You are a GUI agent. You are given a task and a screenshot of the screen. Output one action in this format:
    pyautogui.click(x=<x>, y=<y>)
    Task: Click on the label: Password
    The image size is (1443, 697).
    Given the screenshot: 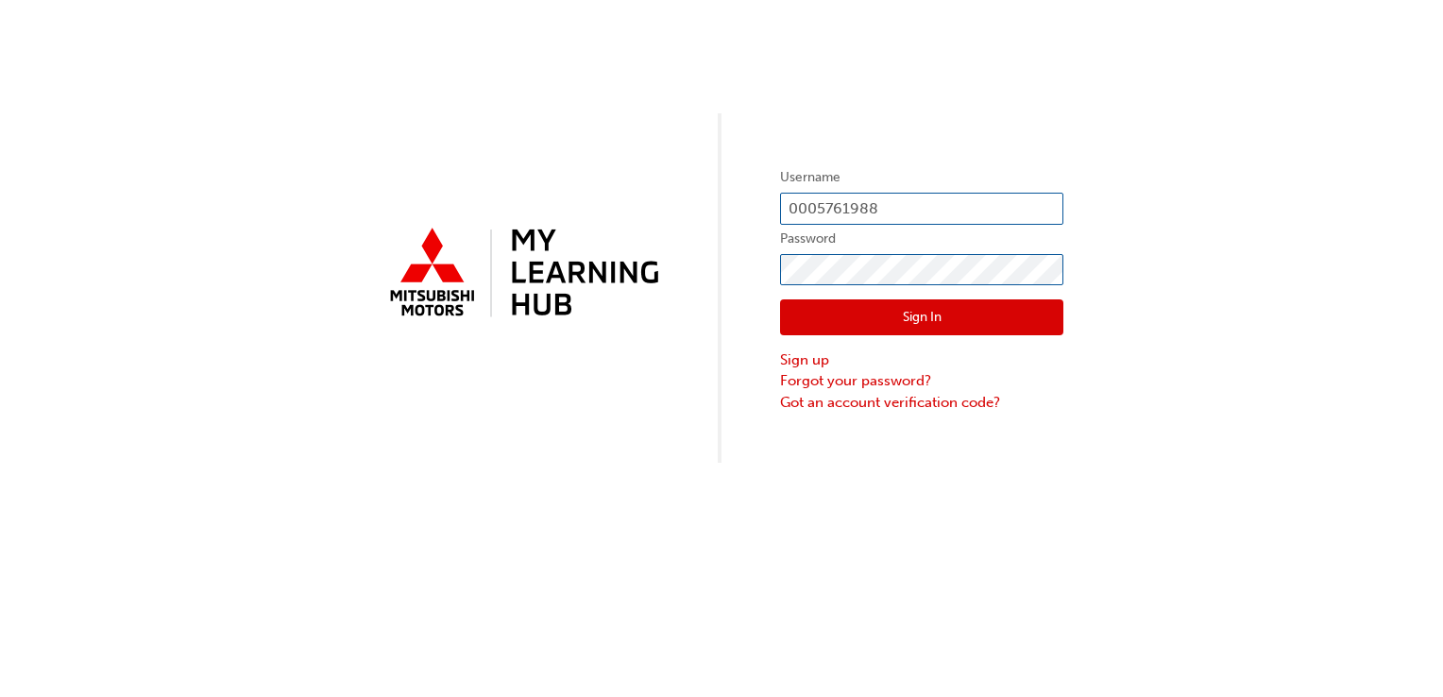 What is the action you would take?
    pyautogui.click(x=921, y=239)
    